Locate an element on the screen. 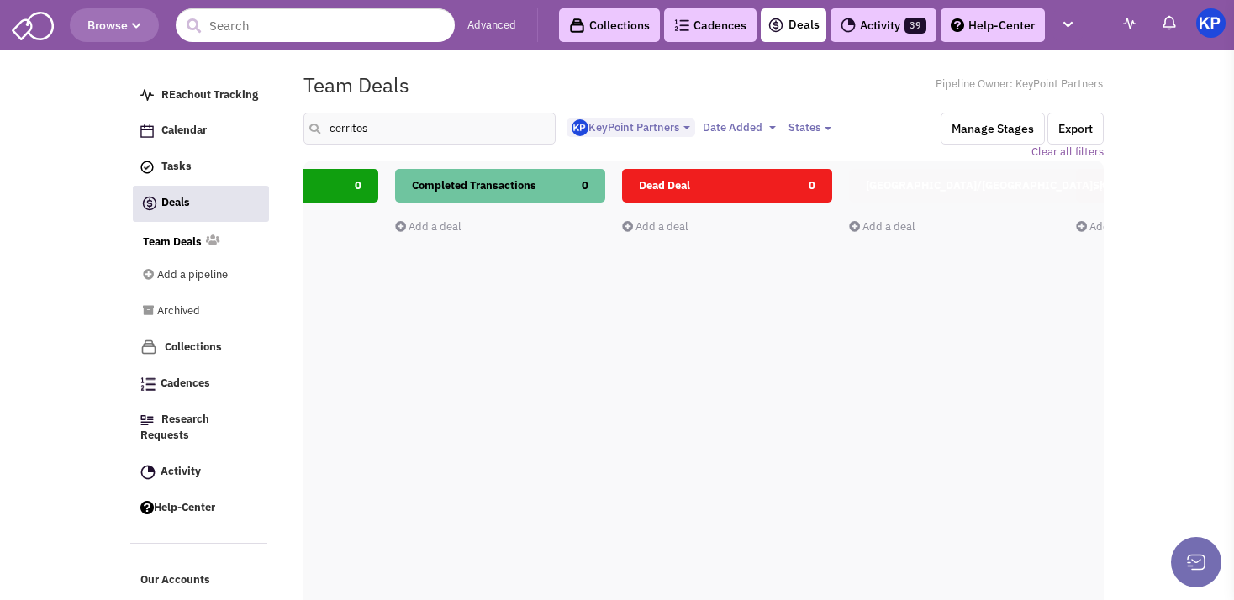  span: Pipeline Owner: KeyPoint Partners is located at coordinates (1019, 84).